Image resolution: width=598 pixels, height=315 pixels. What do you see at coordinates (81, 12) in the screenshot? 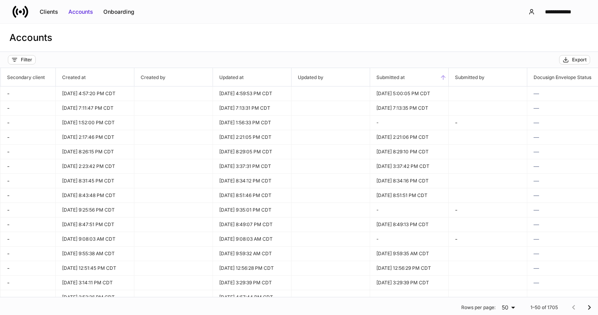
I see `div: Accounts` at bounding box center [81, 12].